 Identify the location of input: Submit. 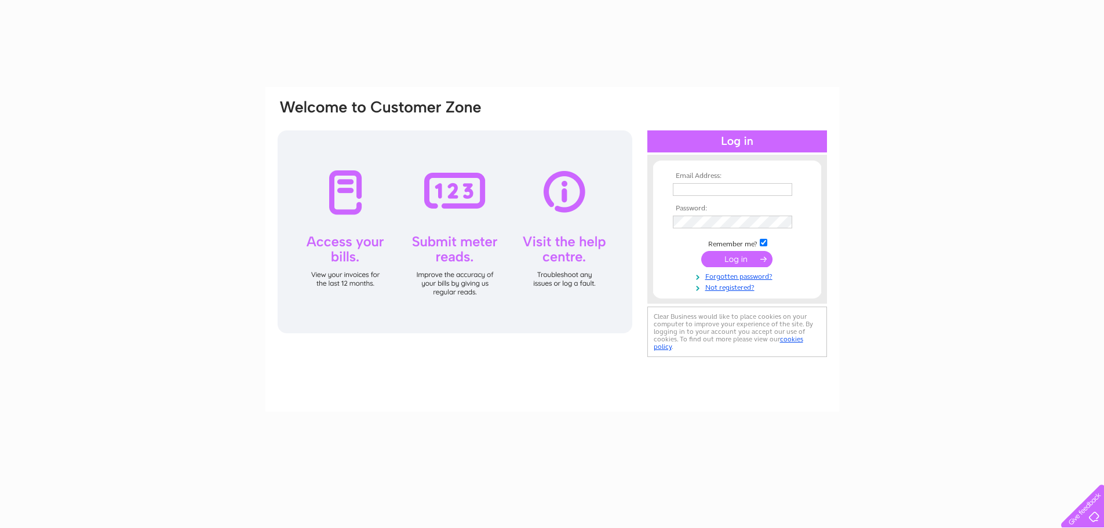
(736, 259).